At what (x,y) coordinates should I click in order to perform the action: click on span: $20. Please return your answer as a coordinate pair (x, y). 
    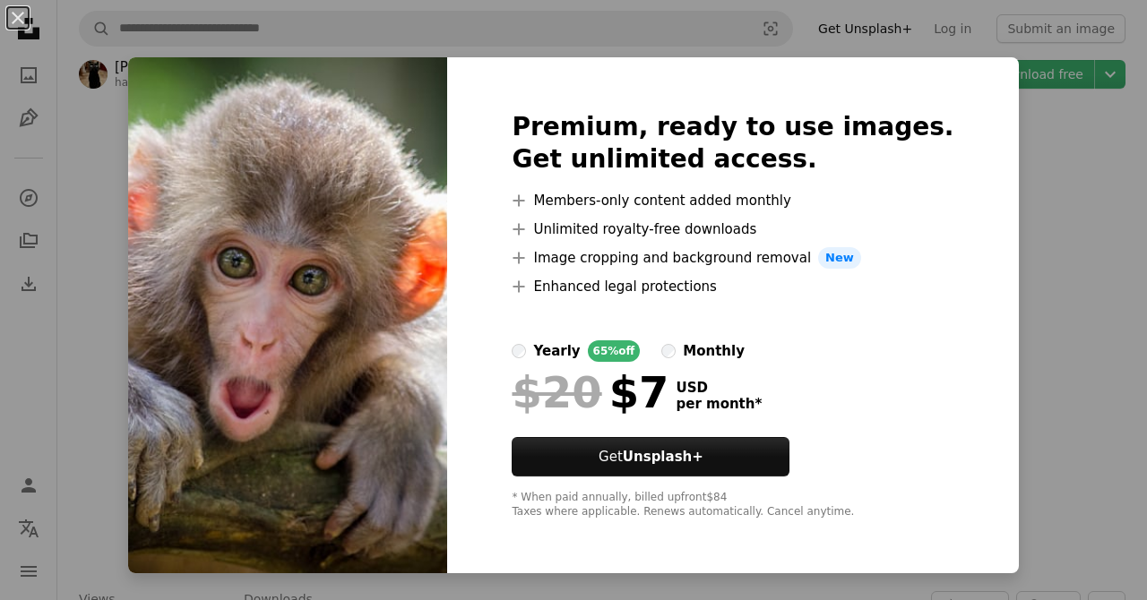
    Looking at the image, I should click on (557, 393).